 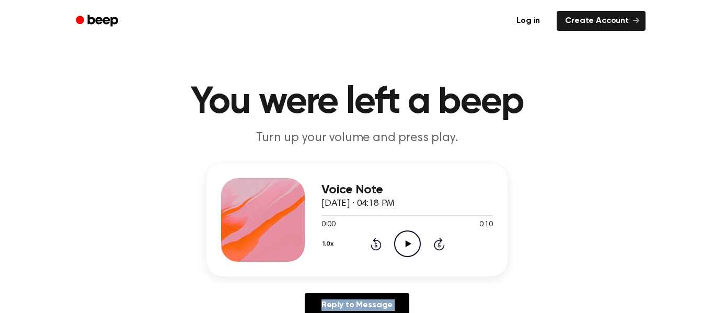 I want to click on a: Beep, so click(x=98, y=21).